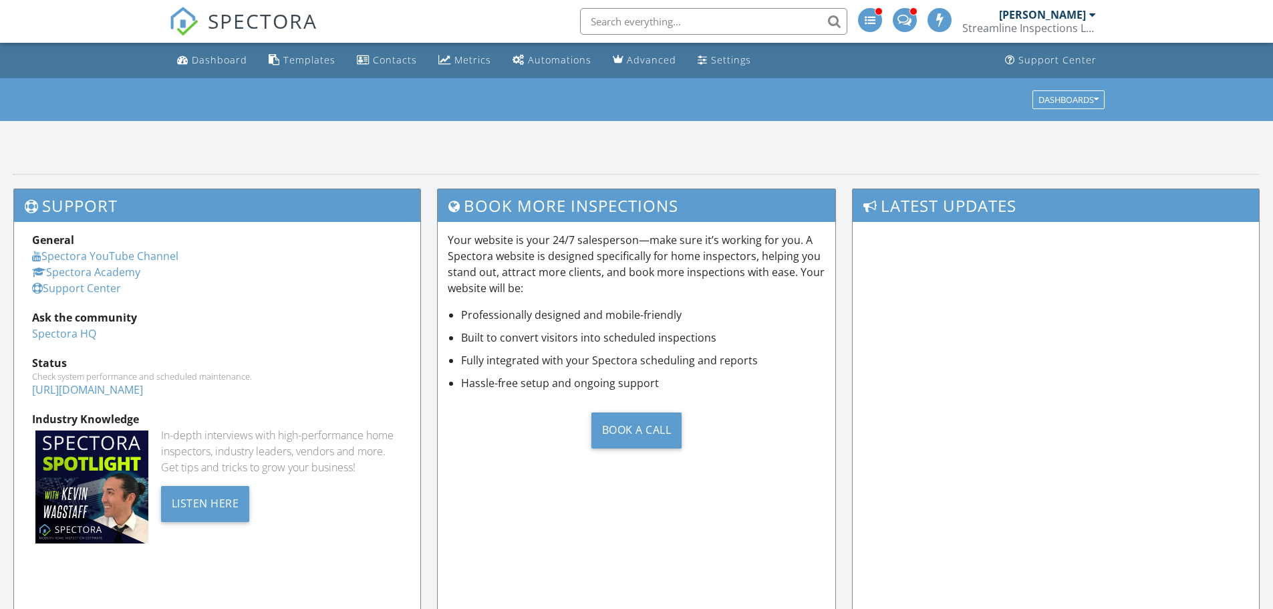  Describe the element at coordinates (205, 502) in the screenshot. I see `a: Listen Here` at that location.